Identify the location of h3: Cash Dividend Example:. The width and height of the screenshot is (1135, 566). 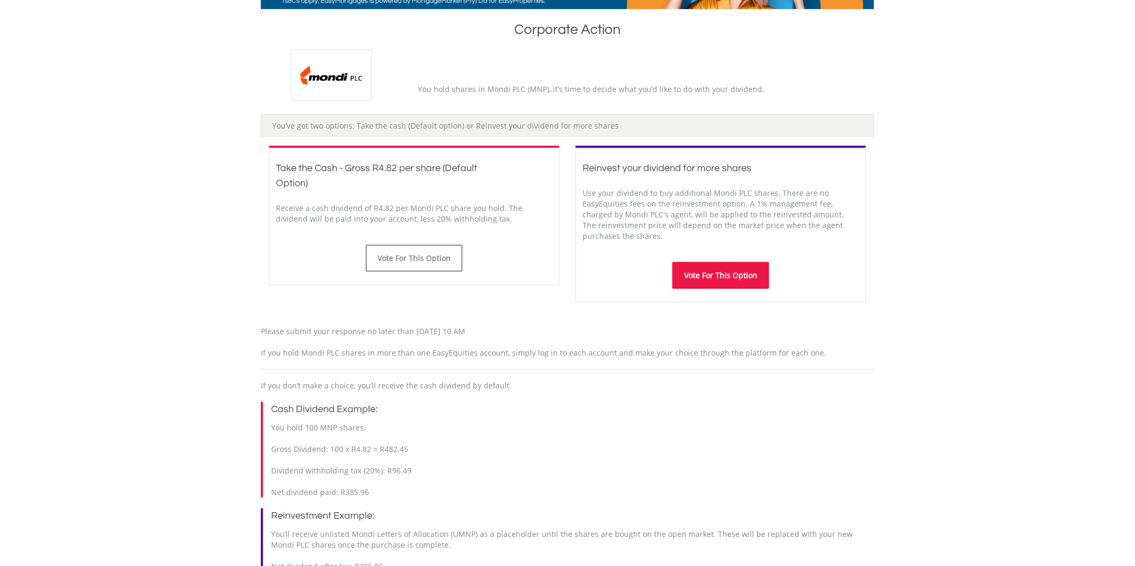
(573, 409).